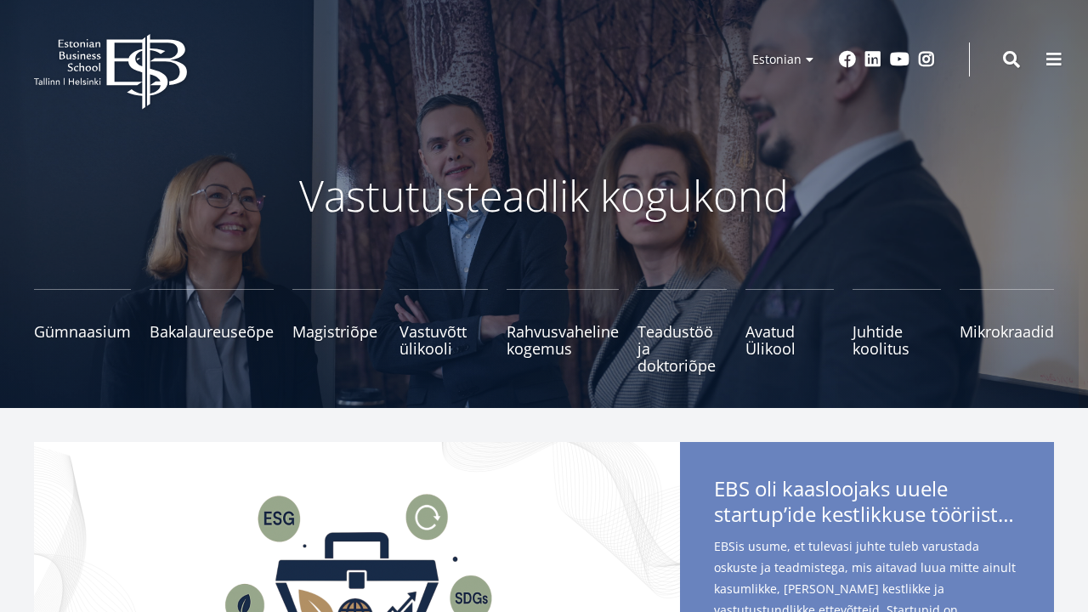  What do you see at coordinates (212, 331) in the screenshot?
I see `span: Bakalaureuseõpe` at bounding box center [212, 331].